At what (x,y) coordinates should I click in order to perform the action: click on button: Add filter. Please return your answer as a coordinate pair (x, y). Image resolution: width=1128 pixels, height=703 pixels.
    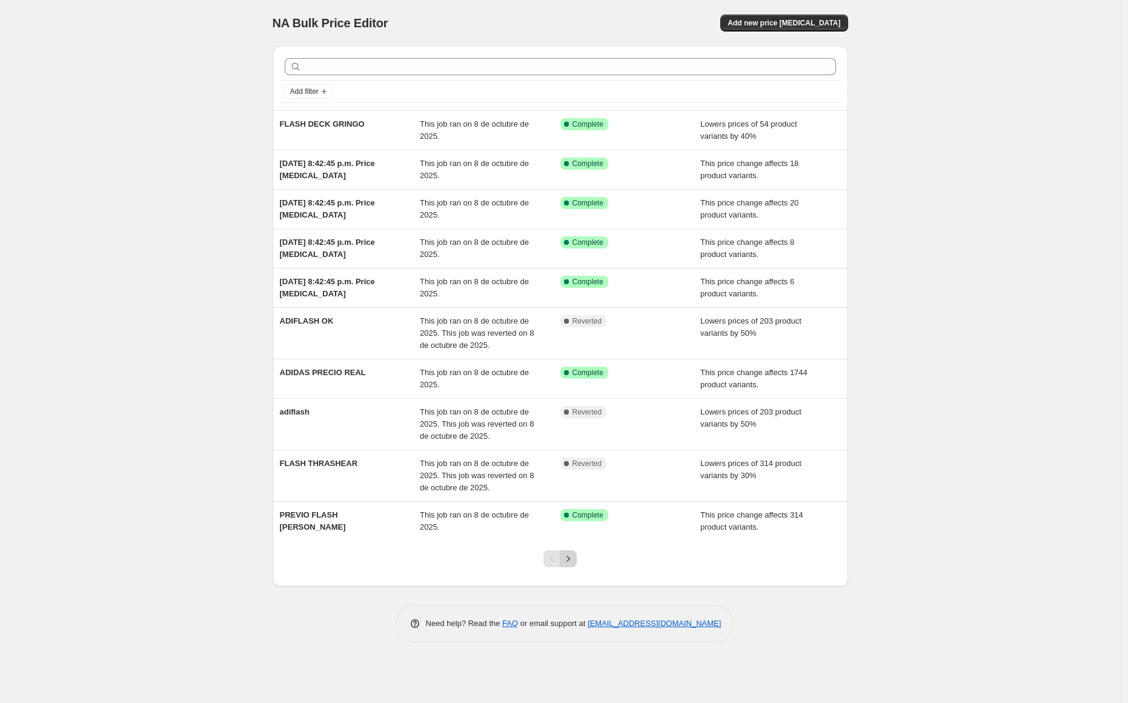
    Looking at the image, I should click on (309, 91).